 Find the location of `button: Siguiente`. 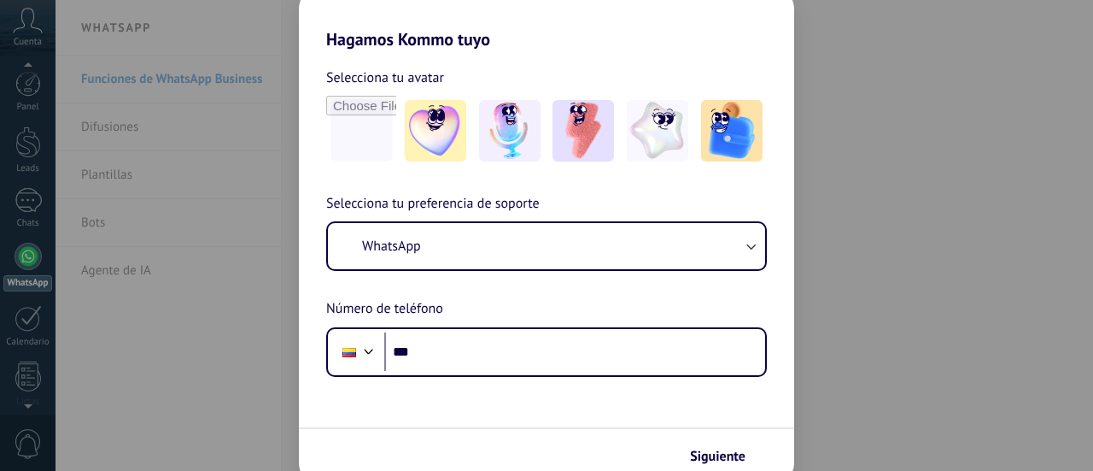

button: Siguiente is located at coordinates (725, 456).